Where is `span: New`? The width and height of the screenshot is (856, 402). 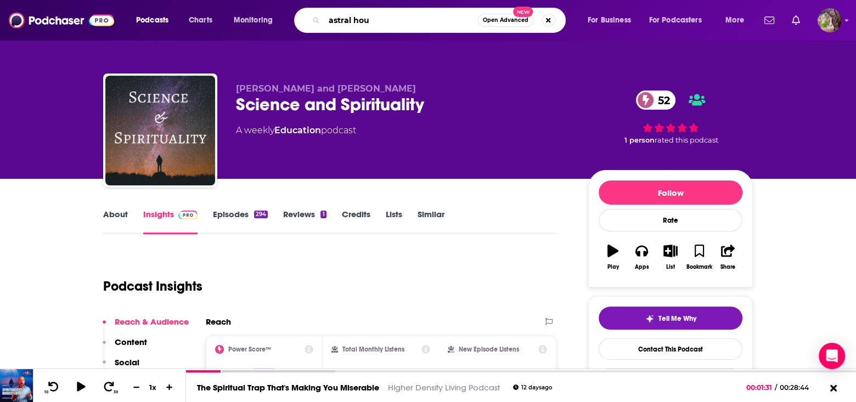
span: New is located at coordinates (523, 12).